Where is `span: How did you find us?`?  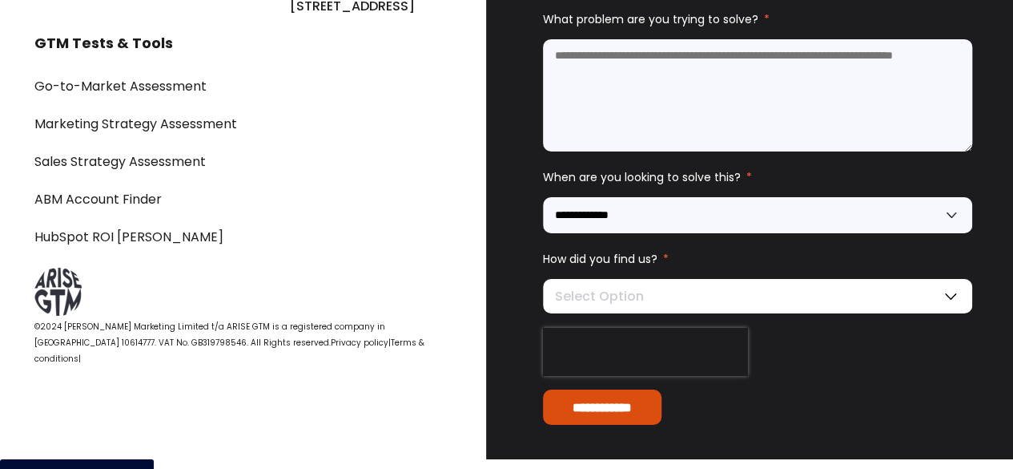 span: How did you find us? is located at coordinates (600, 259).